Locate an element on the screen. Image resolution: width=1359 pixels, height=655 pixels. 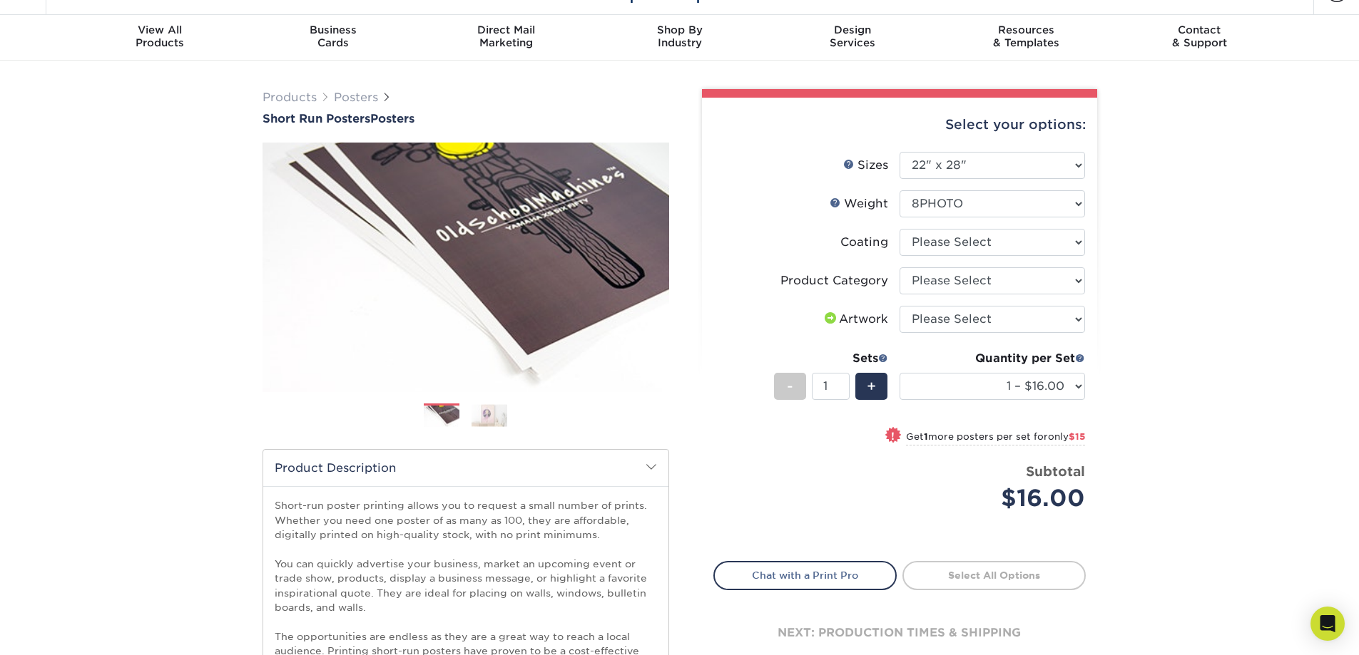
a: Resources& Templates is located at coordinates (1026, 38).